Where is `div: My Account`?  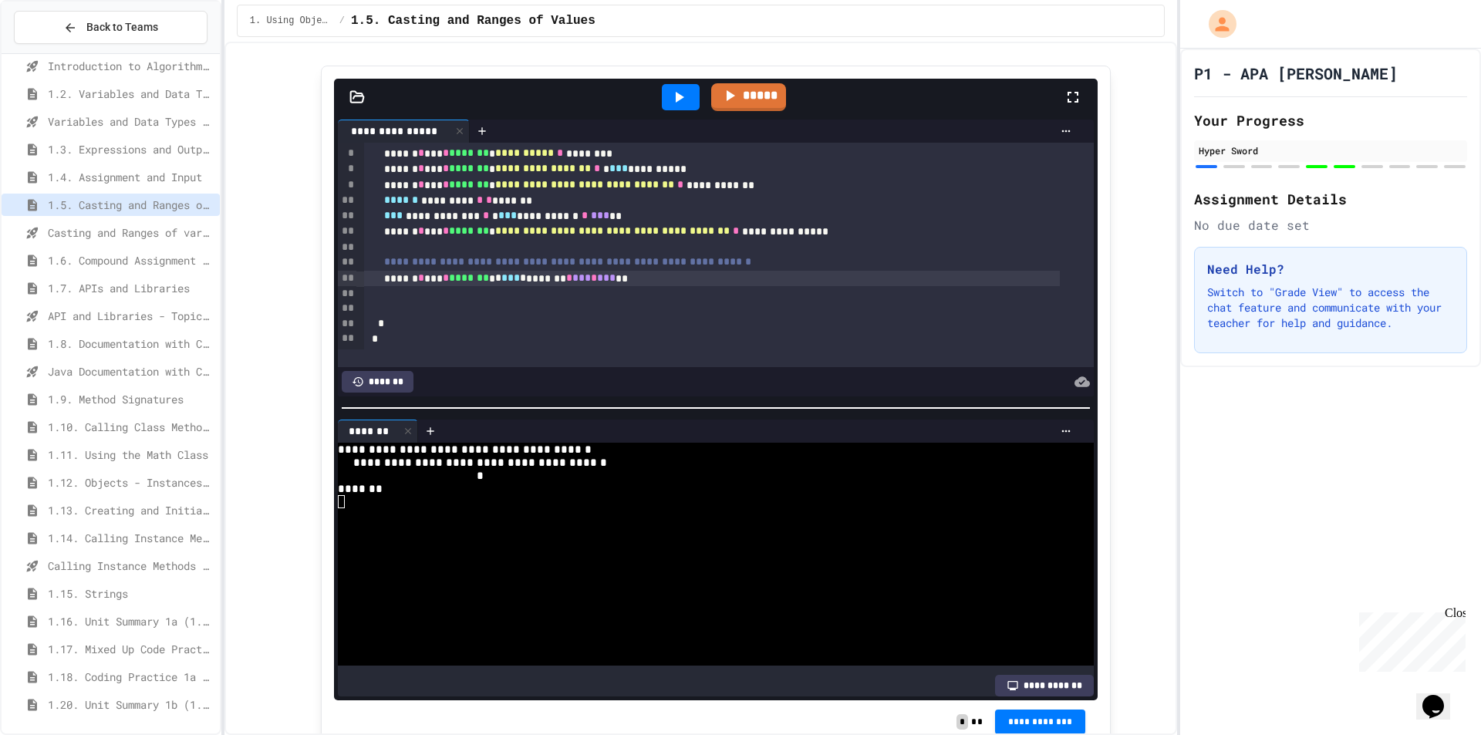
div: My Account is located at coordinates (1217, 24).